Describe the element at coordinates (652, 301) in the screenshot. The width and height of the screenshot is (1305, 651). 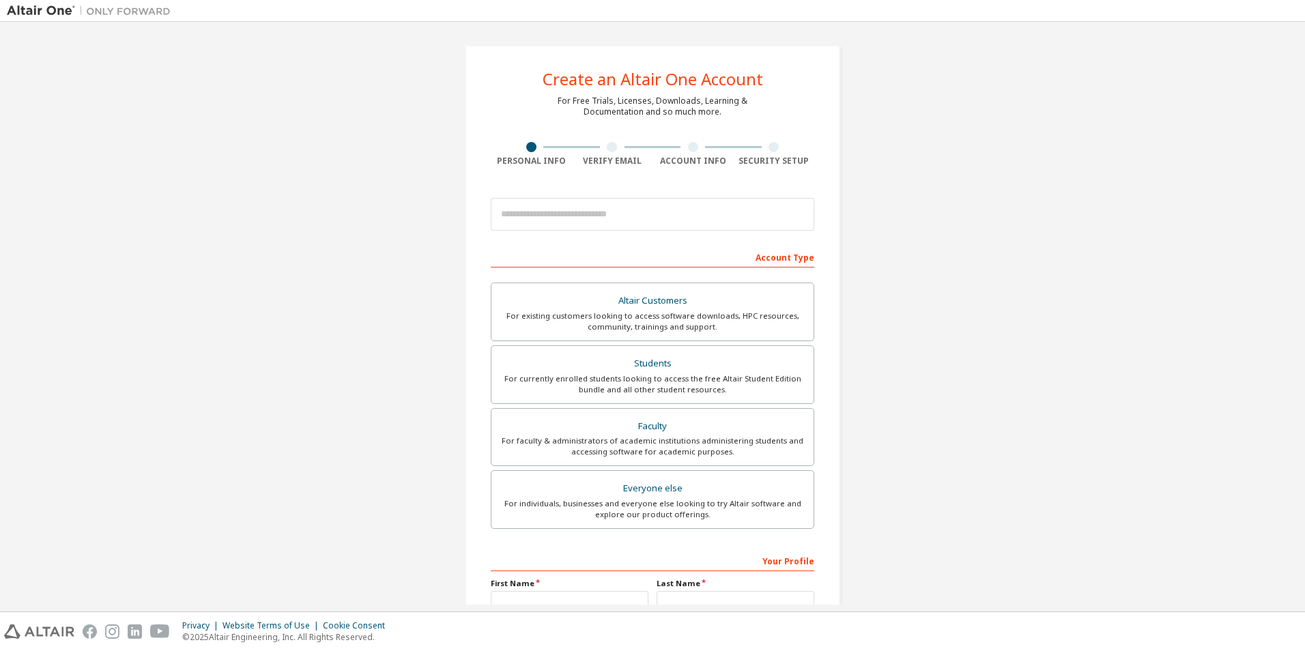
I see `div: Altair Customers` at that location.